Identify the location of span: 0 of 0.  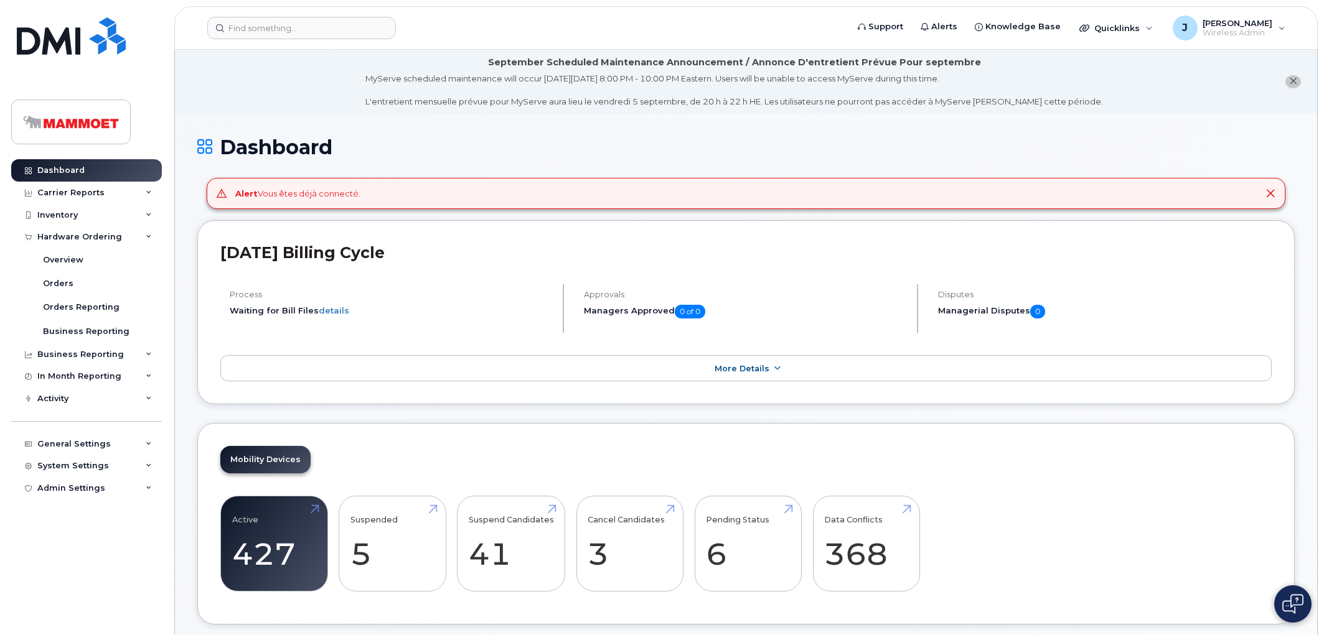
(690, 312).